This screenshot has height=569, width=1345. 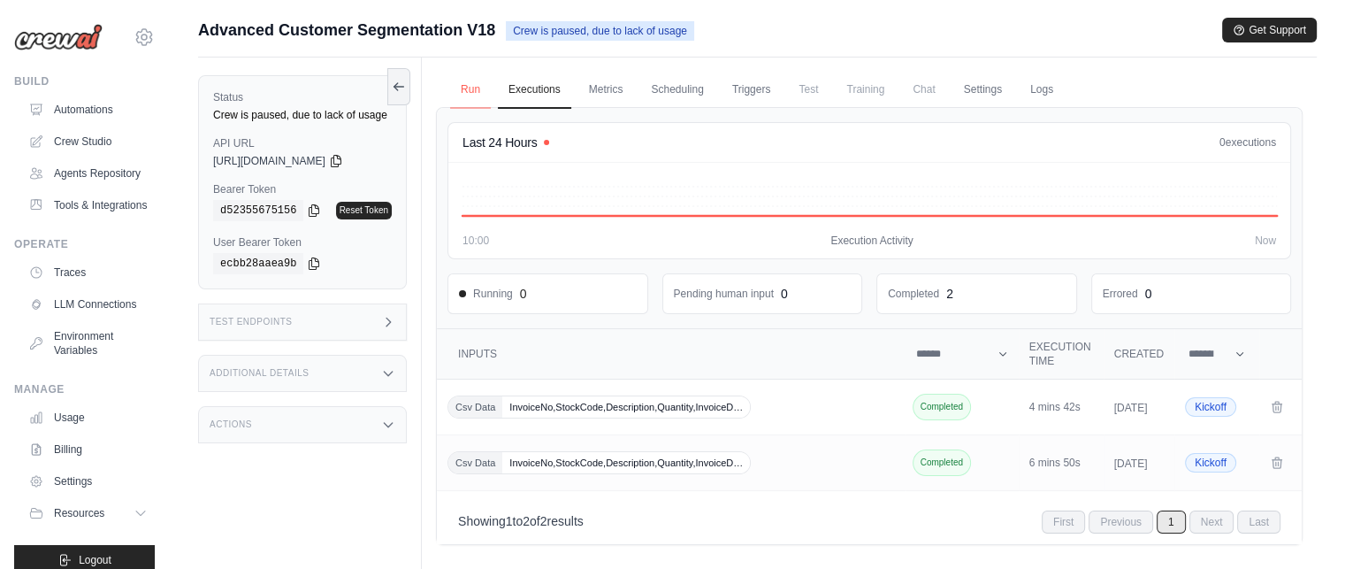 What do you see at coordinates (534, 90) in the screenshot?
I see `a: Executions` at bounding box center [534, 90].